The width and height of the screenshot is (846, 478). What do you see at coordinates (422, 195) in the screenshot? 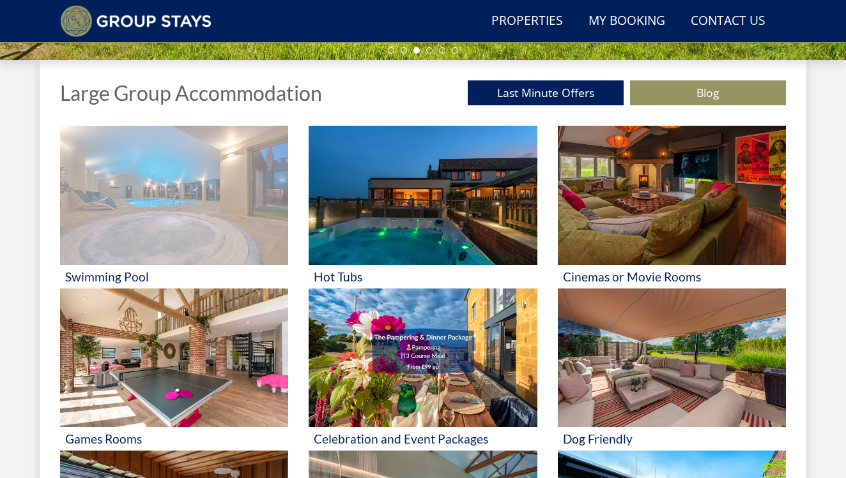
I see `img: 'Hot Tubs' - Large Group Accommodation Holiday Ideas` at bounding box center [422, 195].